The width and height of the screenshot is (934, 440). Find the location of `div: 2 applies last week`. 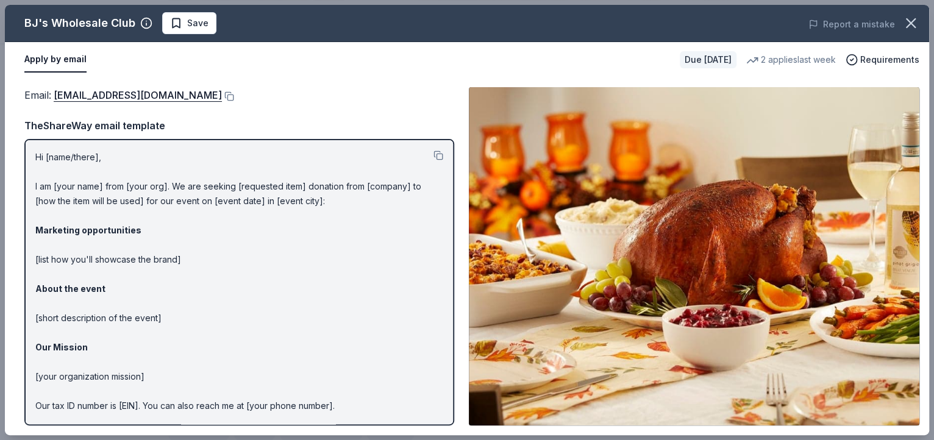

div: 2 applies last week is located at coordinates (791, 60).